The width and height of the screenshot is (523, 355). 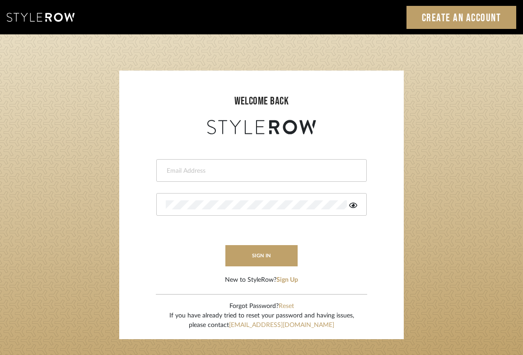 I want to click on div: welcome back, so click(x=262, y=101).